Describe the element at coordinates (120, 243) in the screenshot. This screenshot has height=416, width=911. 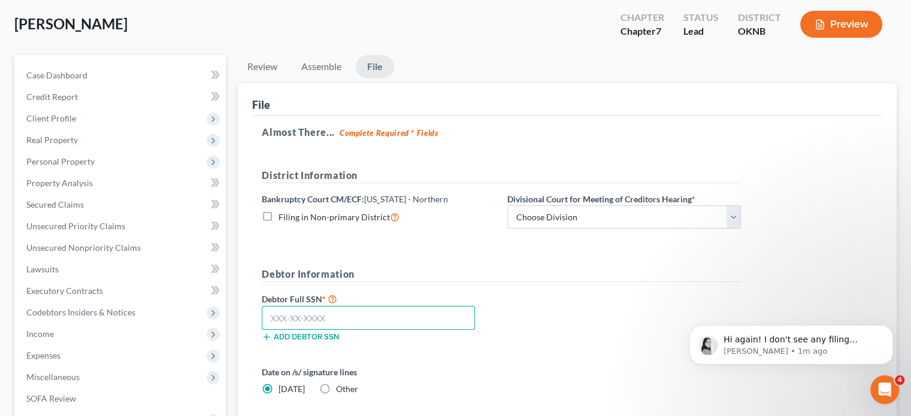
I see `div: James says…` at that location.